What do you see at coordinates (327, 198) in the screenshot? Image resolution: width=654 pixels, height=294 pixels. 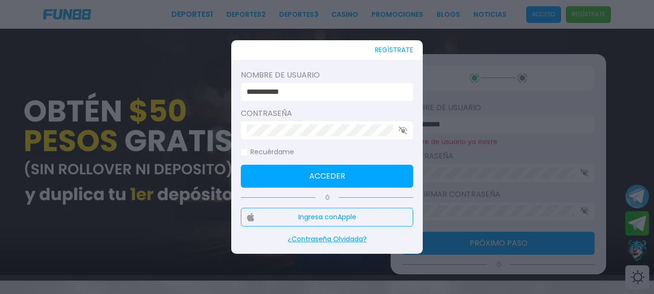 I see `p: Ó` at bounding box center [327, 198].